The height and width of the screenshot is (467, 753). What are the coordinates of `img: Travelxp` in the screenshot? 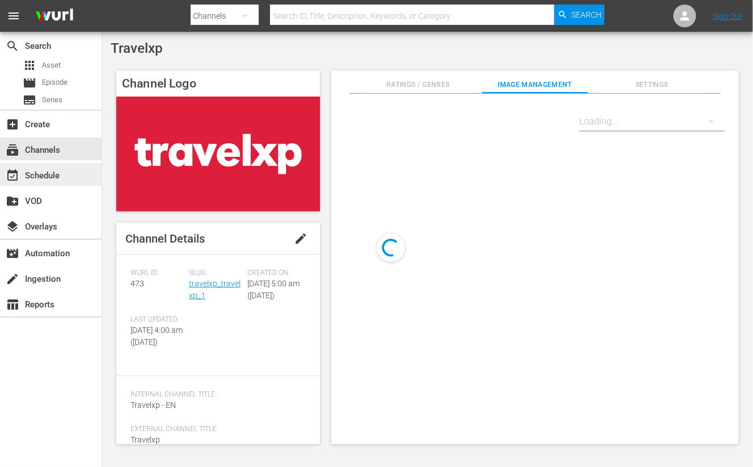 It's located at (218, 154).